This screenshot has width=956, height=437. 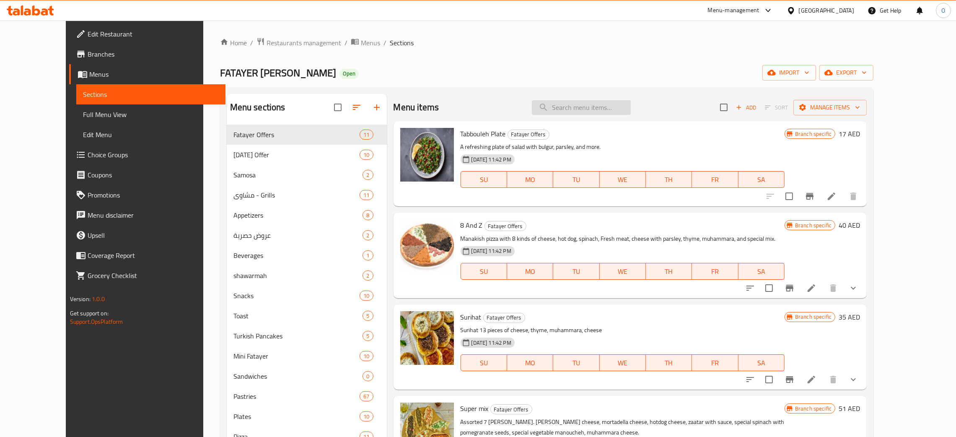 I want to click on button: sort-choices, so click(x=750, y=379).